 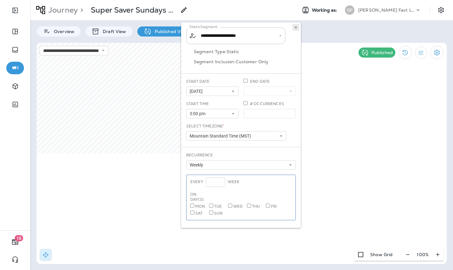 I want to click on button: View Changelog, so click(x=405, y=53).